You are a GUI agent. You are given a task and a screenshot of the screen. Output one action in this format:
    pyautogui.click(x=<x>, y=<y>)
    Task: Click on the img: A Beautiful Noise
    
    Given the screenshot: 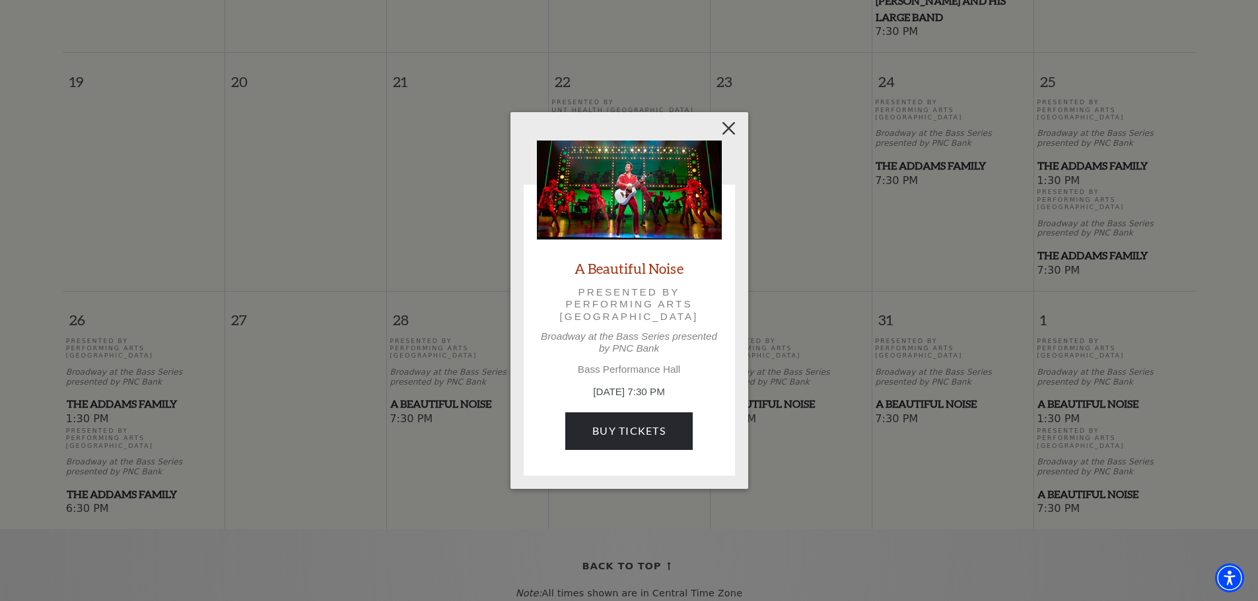 What is the action you would take?
    pyautogui.click(x=629, y=190)
    